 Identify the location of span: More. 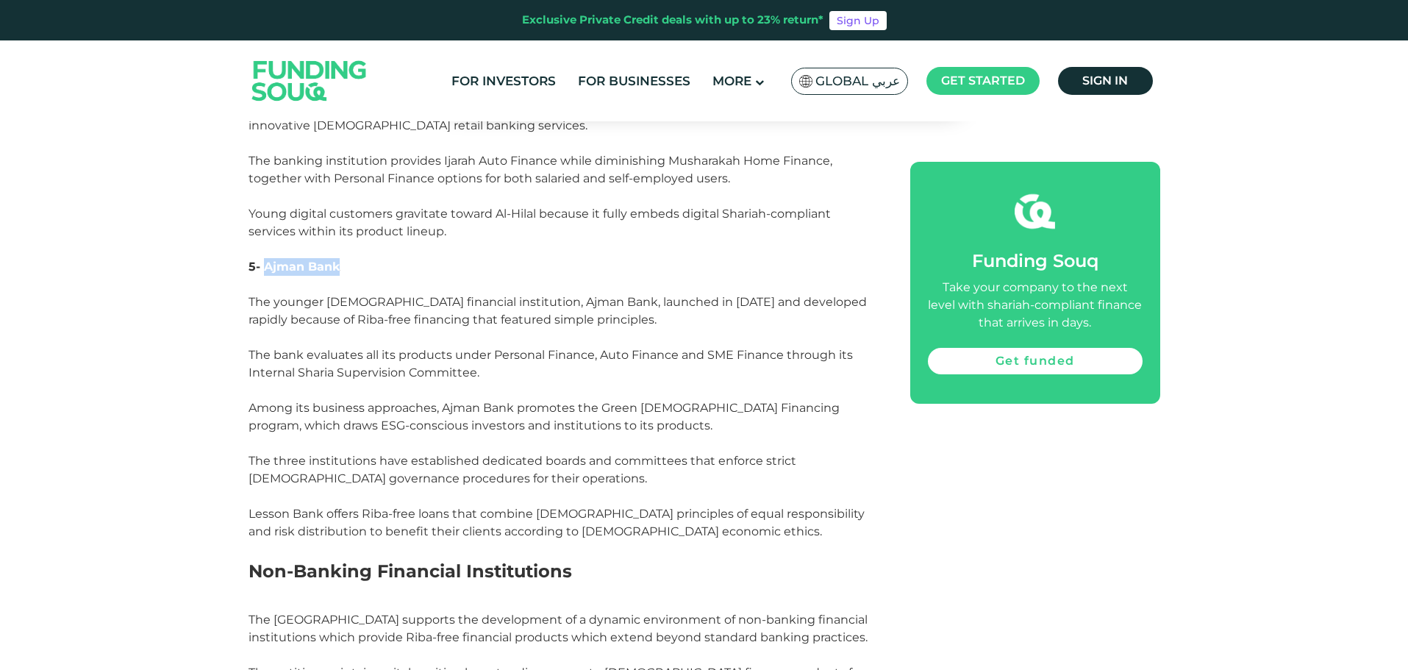
(731, 81).